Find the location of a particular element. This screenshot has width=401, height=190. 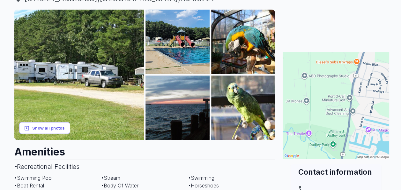

button: Show all photos is located at coordinates (45, 128).